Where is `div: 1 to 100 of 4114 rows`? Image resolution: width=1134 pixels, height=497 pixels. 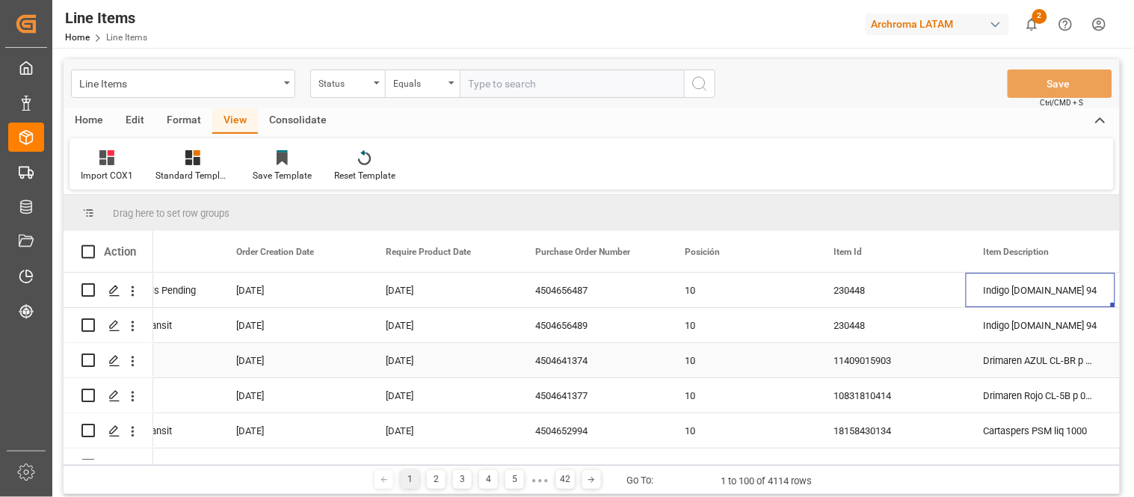 div: 1 to 100 of 4114 rows is located at coordinates (767, 481).